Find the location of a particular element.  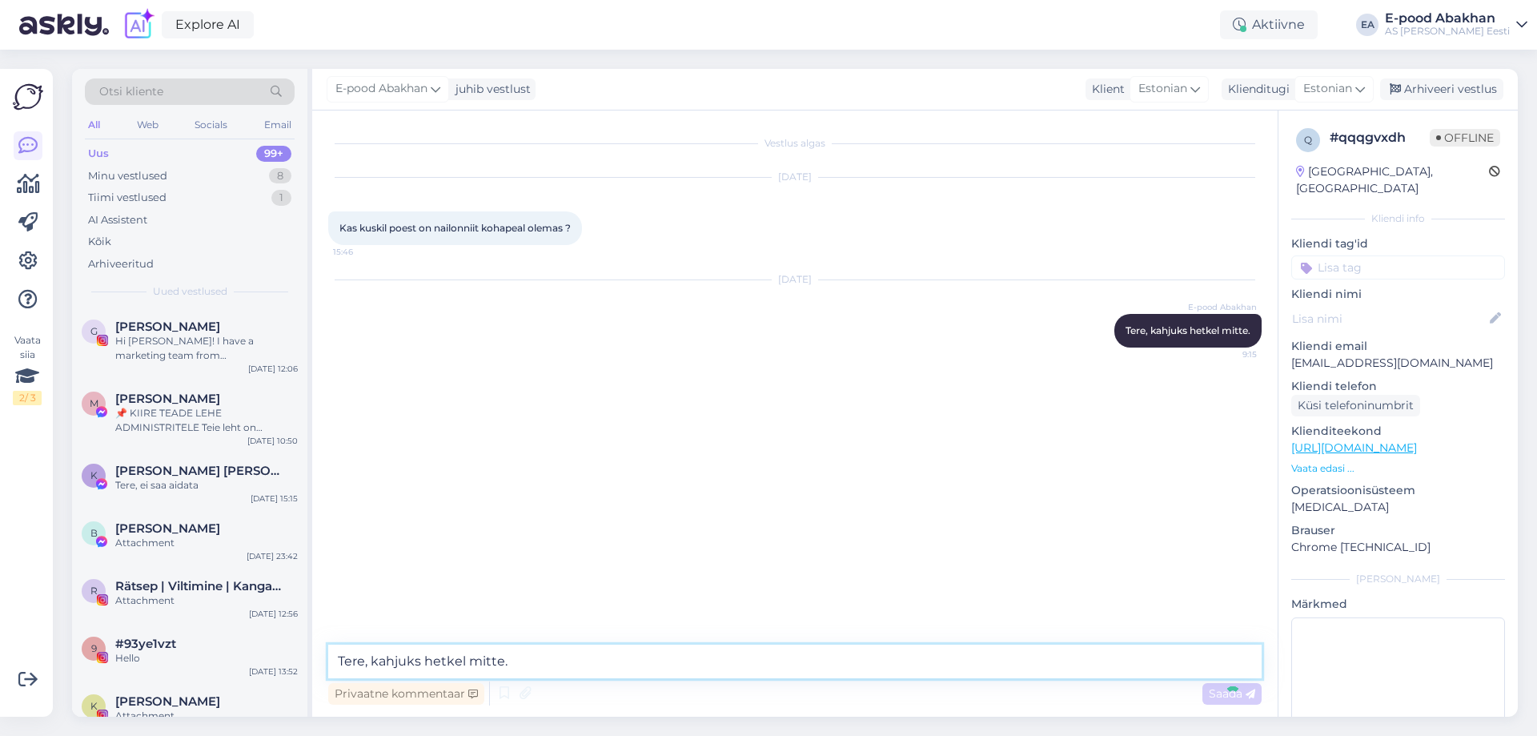

span: В is located at coordinates (94, 532).